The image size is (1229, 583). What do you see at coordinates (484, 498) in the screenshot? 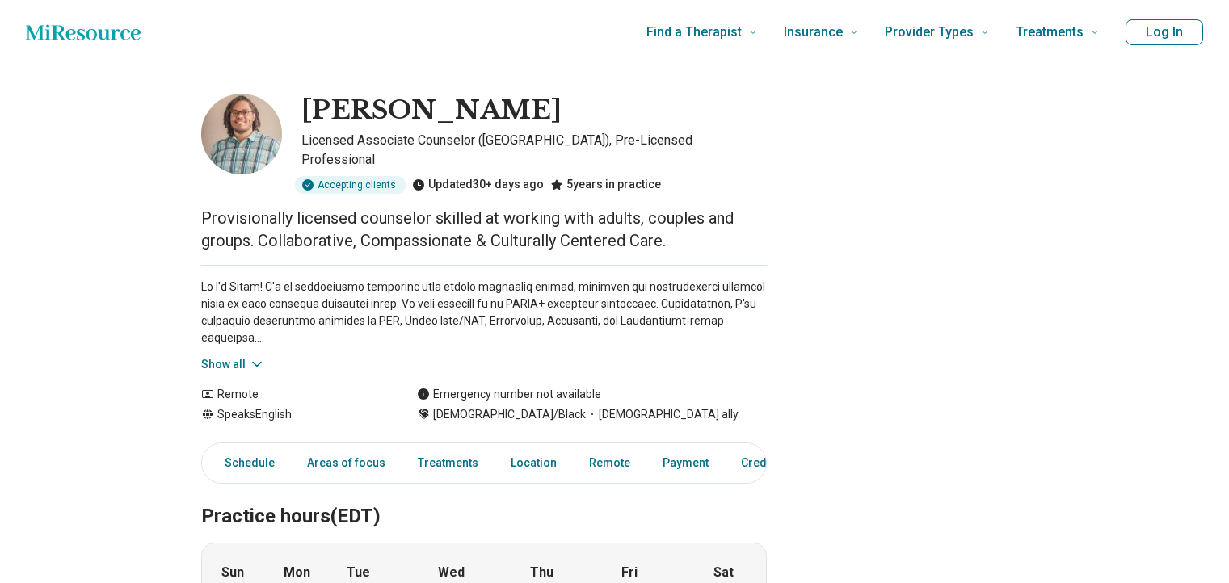
I see `h2: Practice hours (EDT)` at bounding box center [484, 498].